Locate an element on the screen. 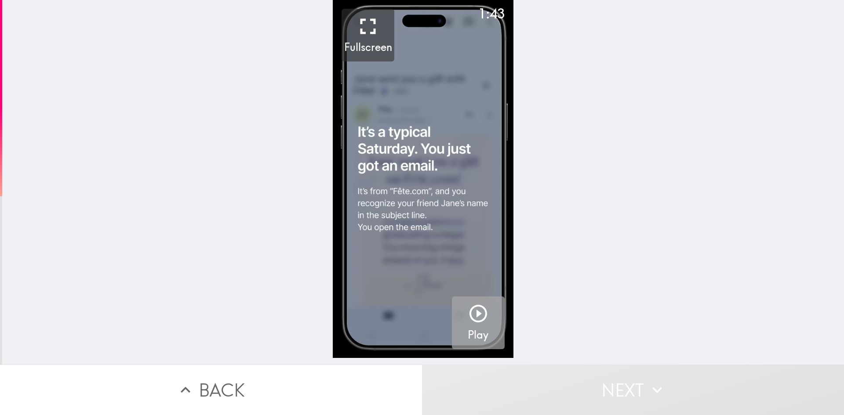 The height and width of the screenshot is (415, 844). button: Fullscreen is located at coordinates (368, 35).